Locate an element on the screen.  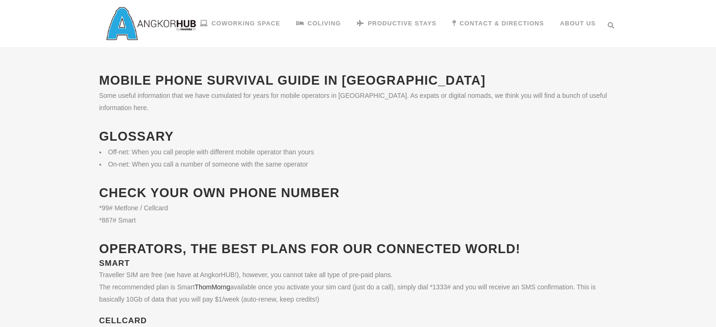
p: Traveller SIM are free (we have at AngkorHUB!), however, you cannot take all type of pre-paid pla... is located at coordinates (358, 287).